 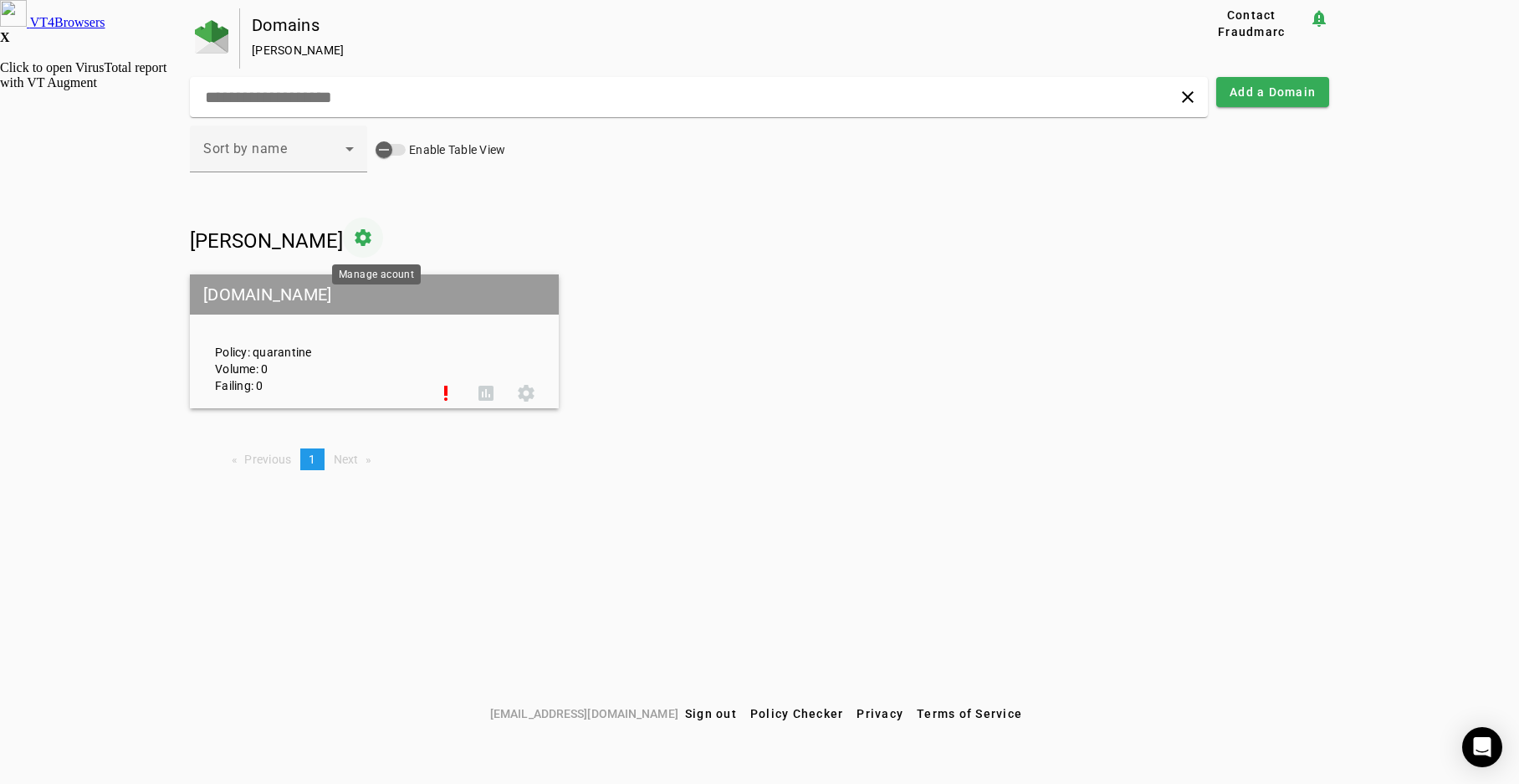 I want to click on span: Add a Domain, so click(x=1272, y=92).